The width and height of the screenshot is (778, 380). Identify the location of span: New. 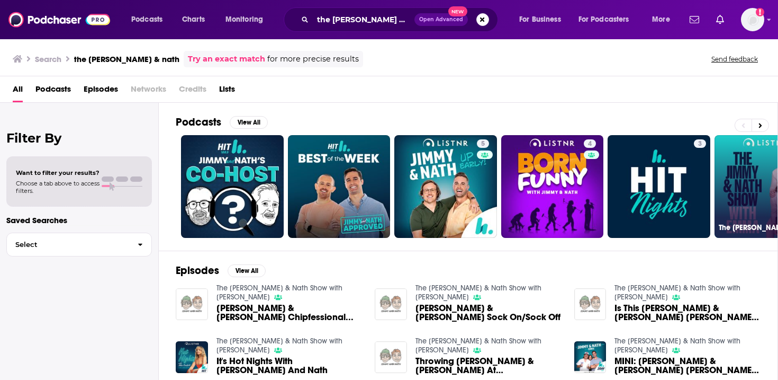
(458, 11).